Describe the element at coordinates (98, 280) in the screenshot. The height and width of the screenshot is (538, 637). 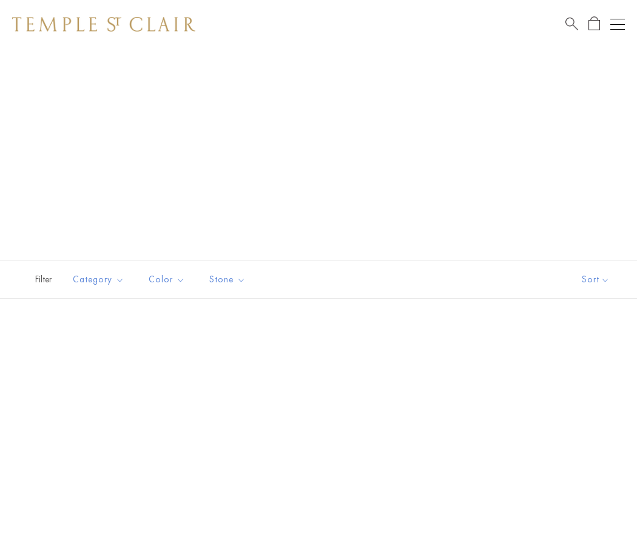
I see `button: Category` at that location.